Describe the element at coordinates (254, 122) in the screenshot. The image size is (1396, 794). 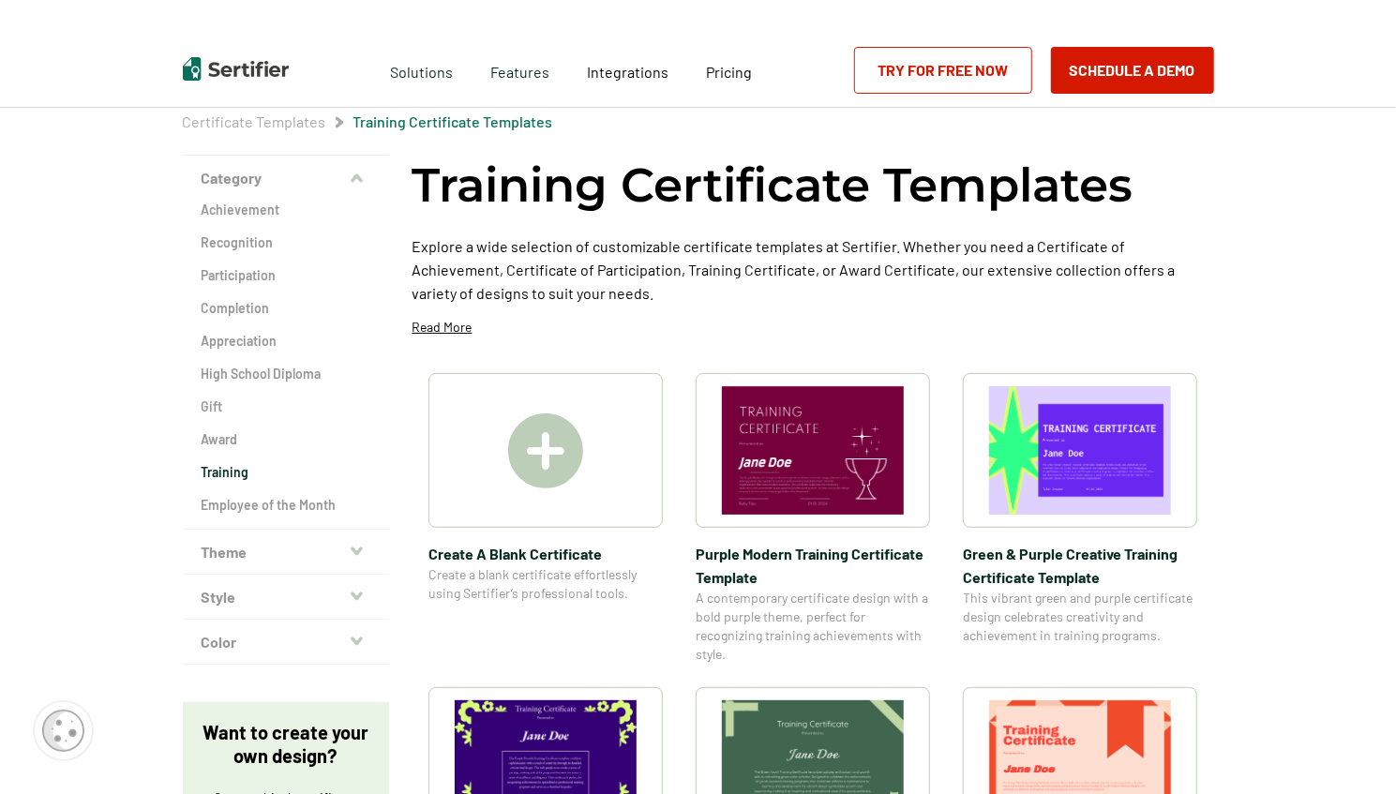
I see `span: Certificate Templates` at that location.